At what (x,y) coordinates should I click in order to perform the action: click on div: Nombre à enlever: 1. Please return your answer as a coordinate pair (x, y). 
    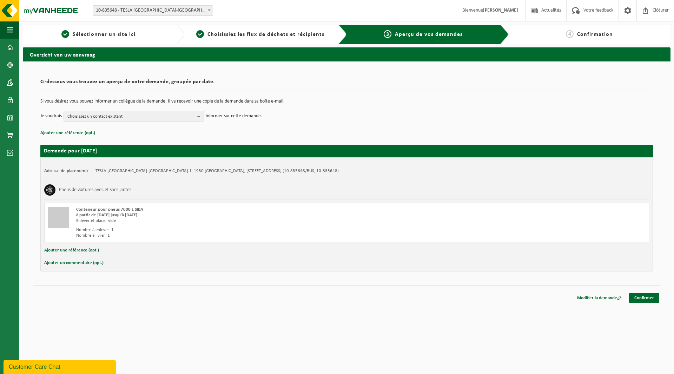
    Looking at the image, I should click on (226, 230).